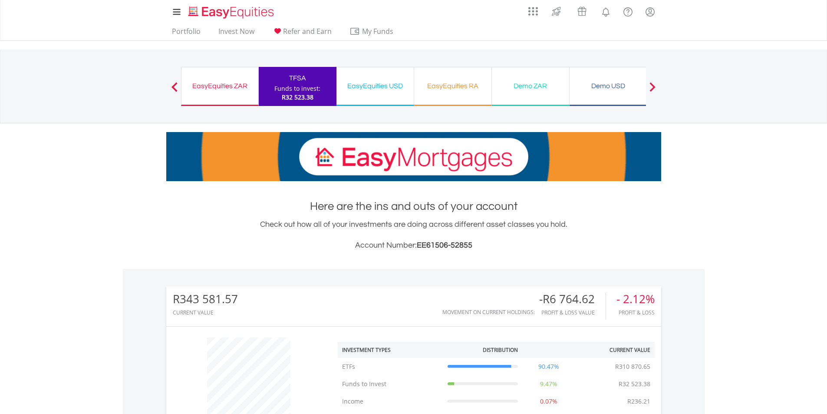 The width and height of the screenshot is (827, 414). What do you see at coordinates (533, 9) in the screenshot?
I see `a: AppsGrid` at bounding box center [533, 9].